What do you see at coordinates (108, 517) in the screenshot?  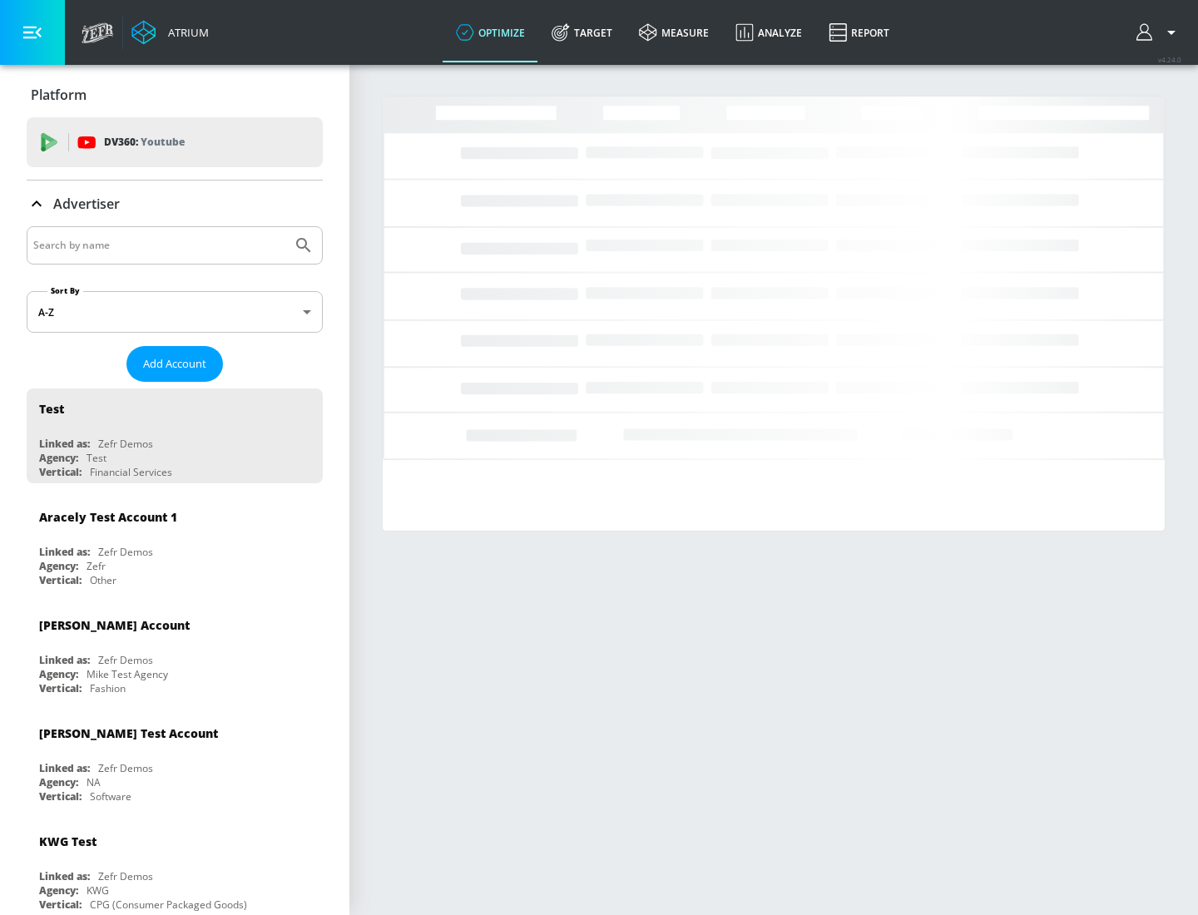 I see `div: Aracely Test Account 1` at bounding box center [108, 517].